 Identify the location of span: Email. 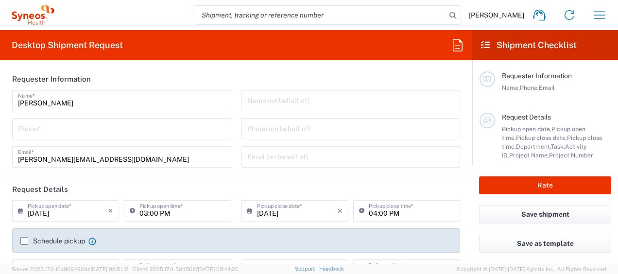
(547, 87).